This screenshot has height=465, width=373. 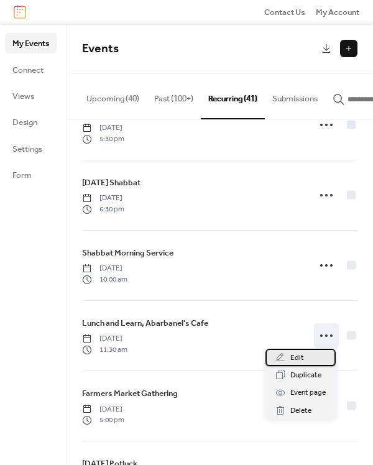 I want to click on span: Farmers Market Gathering, so click(x=130, y=394).